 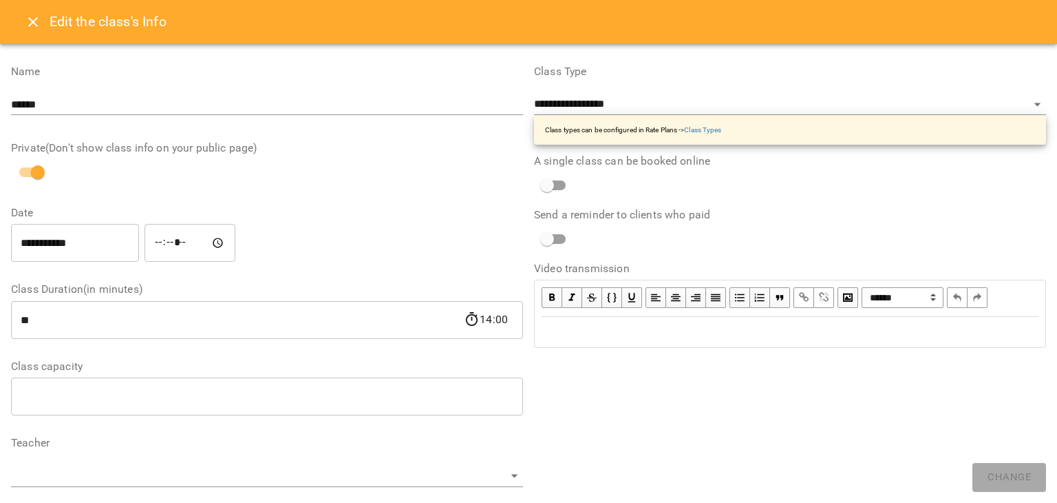 I want to click on label: Send a reminder to clients who paid, so click(x=790, y=215).